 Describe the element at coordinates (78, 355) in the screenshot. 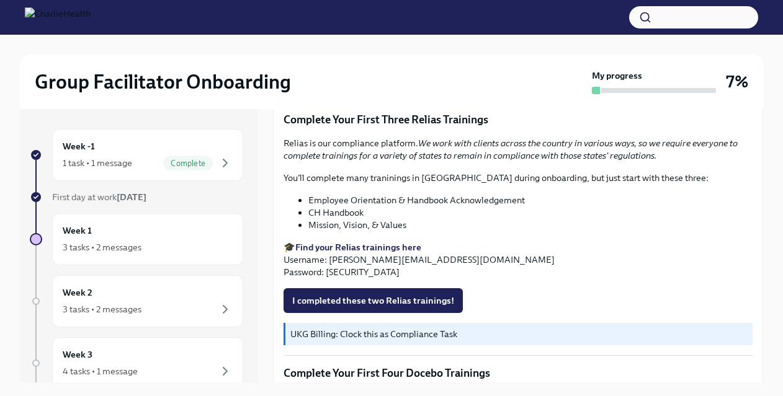

I see `h6: Week 3` at that location.